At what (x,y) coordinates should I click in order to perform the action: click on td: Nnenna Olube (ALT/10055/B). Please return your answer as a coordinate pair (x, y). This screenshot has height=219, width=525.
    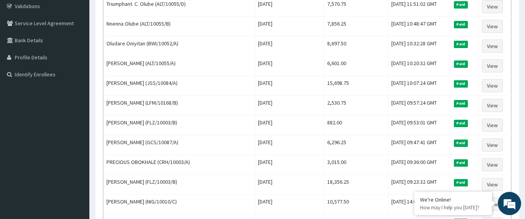
    Looking at the image, I should click on (179, 26).